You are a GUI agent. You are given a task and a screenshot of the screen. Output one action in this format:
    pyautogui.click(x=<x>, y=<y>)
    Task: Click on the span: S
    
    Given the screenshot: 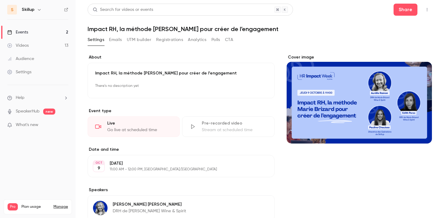 What is the action you would take?
    pyautogui.click(x=12, y=10)
    